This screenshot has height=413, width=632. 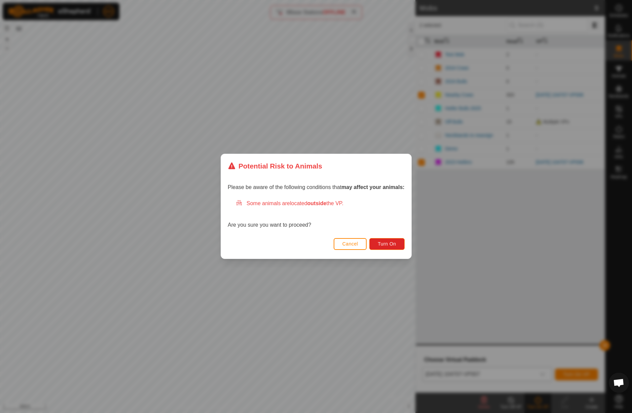 I want to click on div: Open chat, so click(x=619, y=383).